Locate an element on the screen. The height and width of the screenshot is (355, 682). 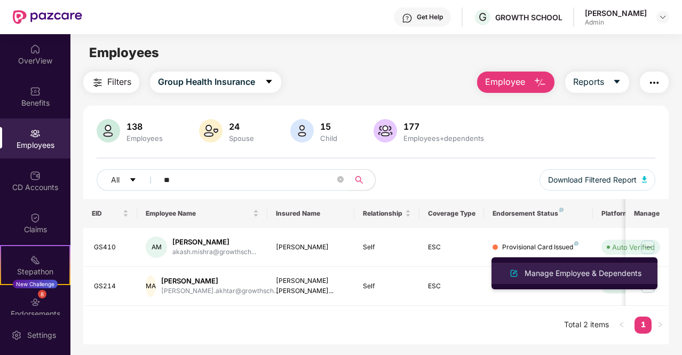
button: Reportscaret-down is located at coordinates (597, 82).